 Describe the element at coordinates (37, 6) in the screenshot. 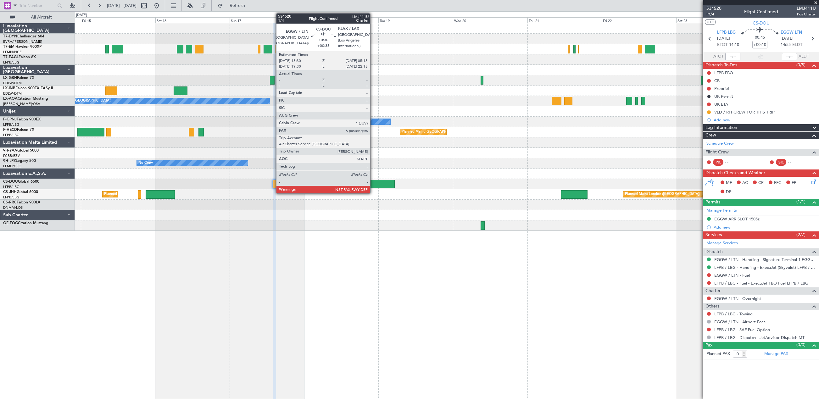

I see `input: Trip Number` at that location.